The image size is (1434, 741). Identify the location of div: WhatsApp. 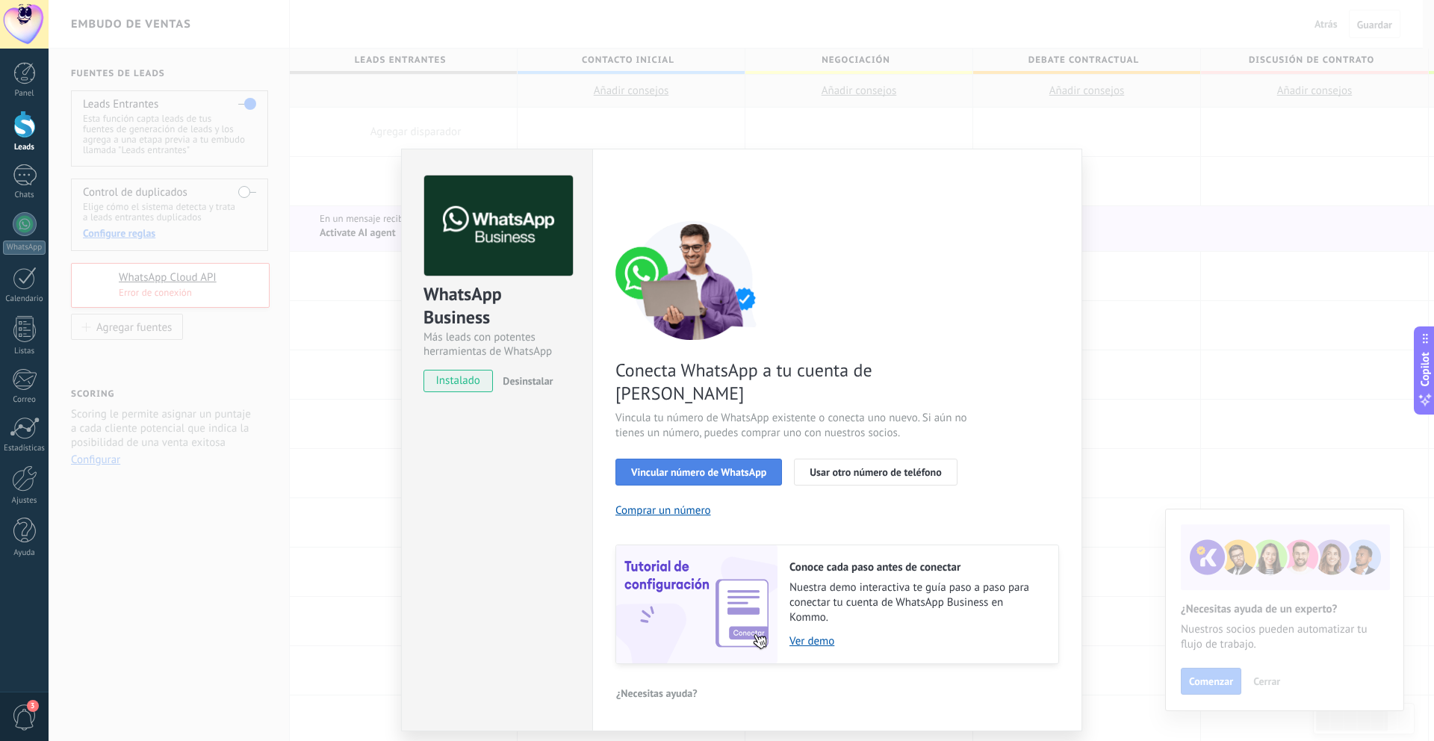
(24, 247).